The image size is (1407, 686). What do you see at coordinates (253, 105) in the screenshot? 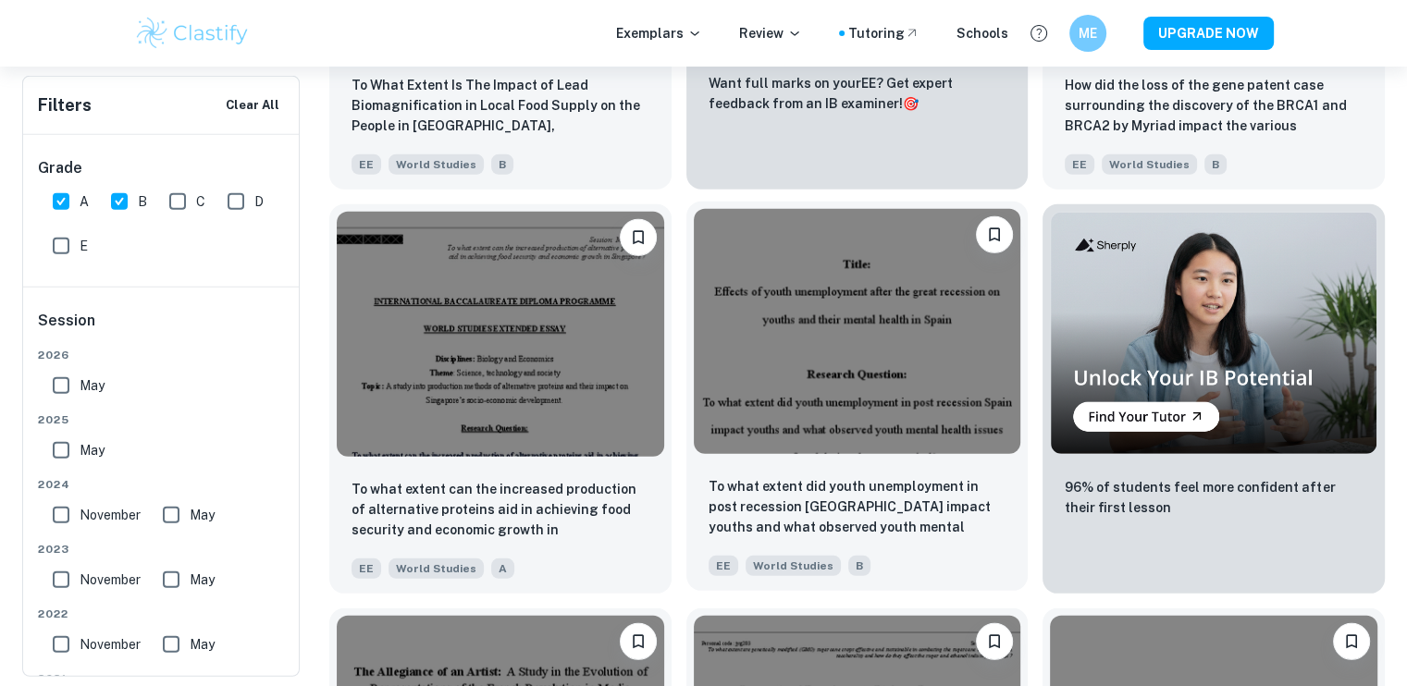
I see `button: Clear All` at bounding box center [253, 105].